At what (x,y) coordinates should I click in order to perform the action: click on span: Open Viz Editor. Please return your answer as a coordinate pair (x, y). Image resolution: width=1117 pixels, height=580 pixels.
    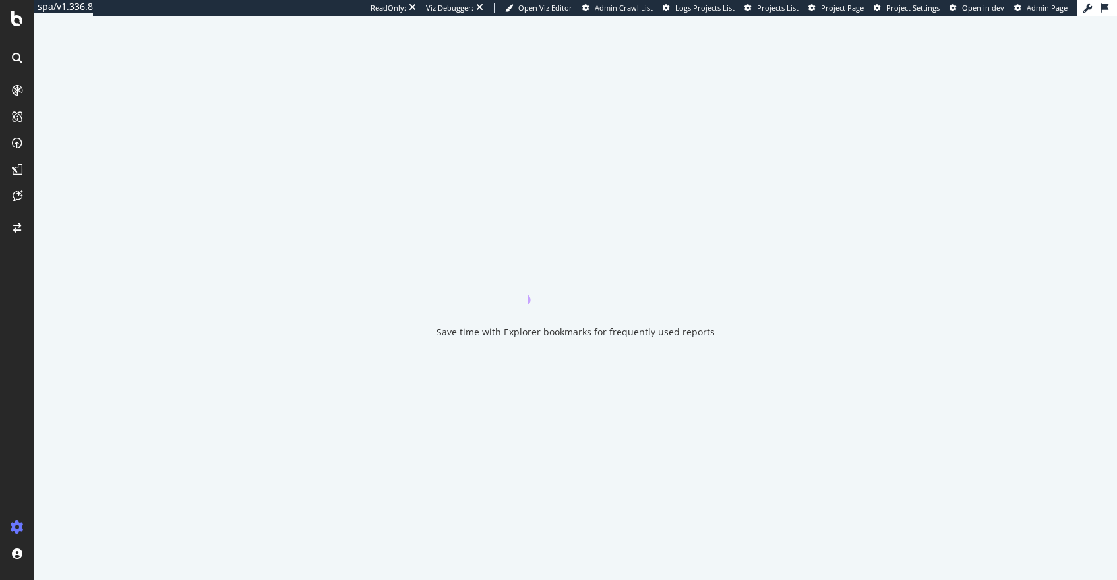
    Looking at the image, I should click on (546, 7).